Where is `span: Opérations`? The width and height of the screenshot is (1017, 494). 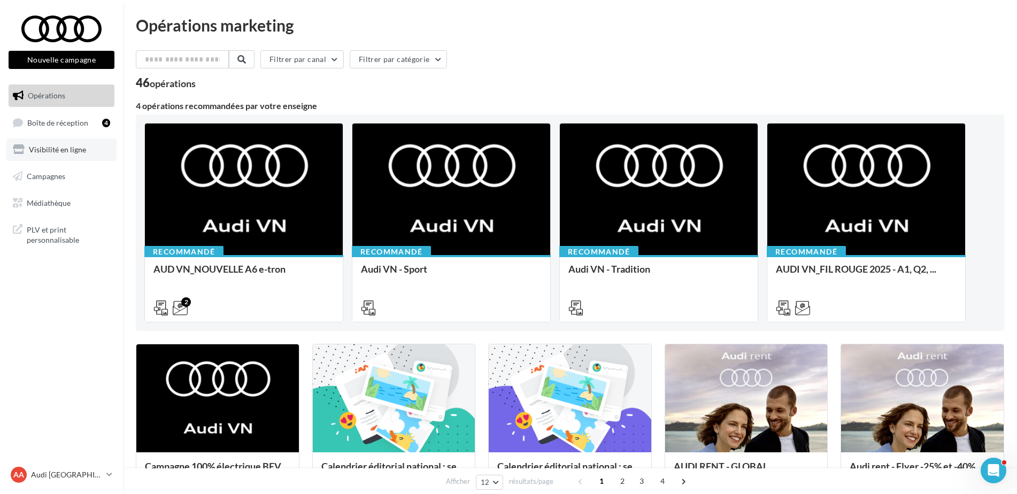
span: Opérations is located at coordinates (47, 95).